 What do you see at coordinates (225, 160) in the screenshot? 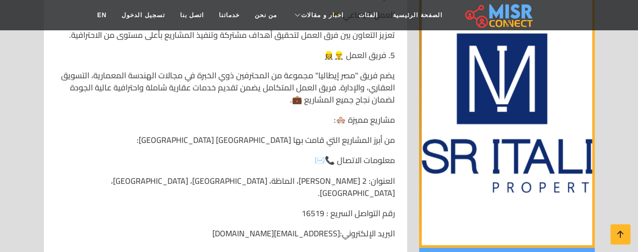
I see `p: معلومات الاتصال 📞✉️` at bounding box center [225, 160].